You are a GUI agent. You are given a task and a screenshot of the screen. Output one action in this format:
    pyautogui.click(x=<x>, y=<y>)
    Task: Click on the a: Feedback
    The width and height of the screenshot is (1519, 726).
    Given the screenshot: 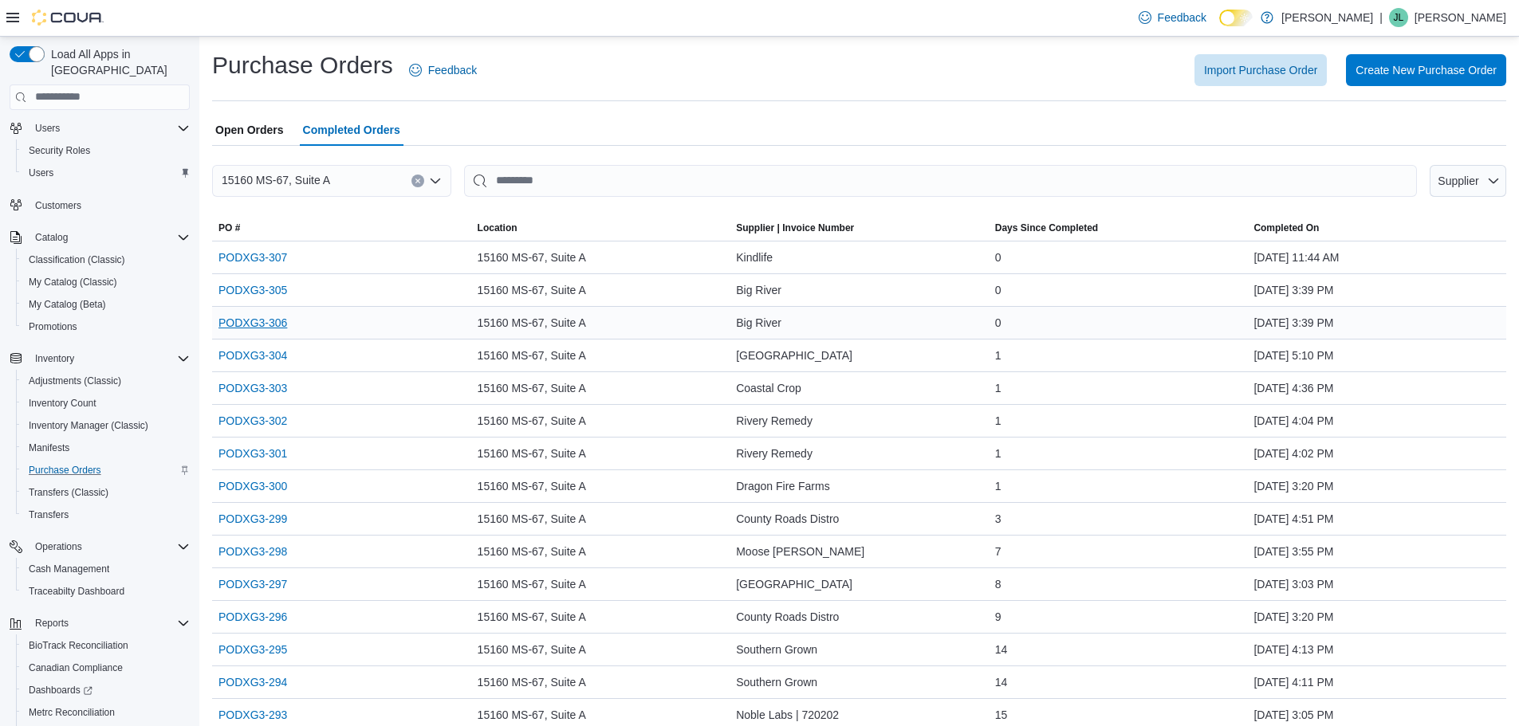 What is the action you would take?
    pyautogui.click(x=443, y=70)
    